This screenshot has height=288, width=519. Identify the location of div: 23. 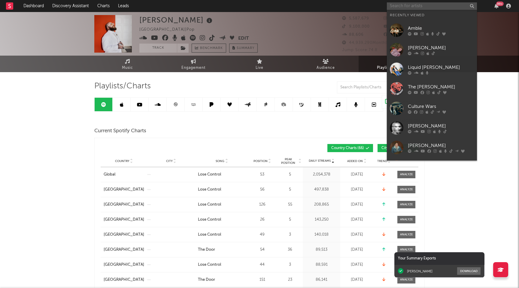
(290, 280).